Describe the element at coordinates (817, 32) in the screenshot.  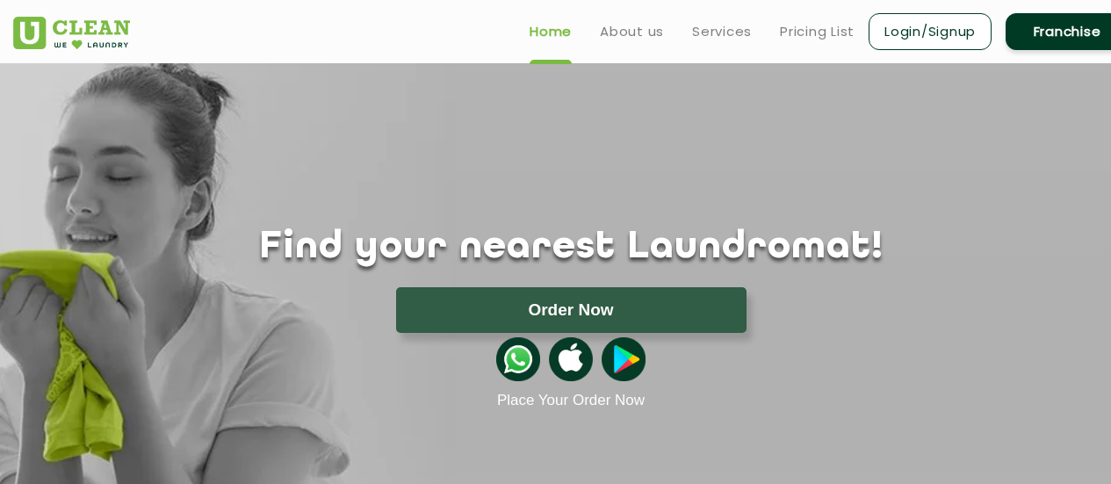
I see `a: Pricing List` at that location.